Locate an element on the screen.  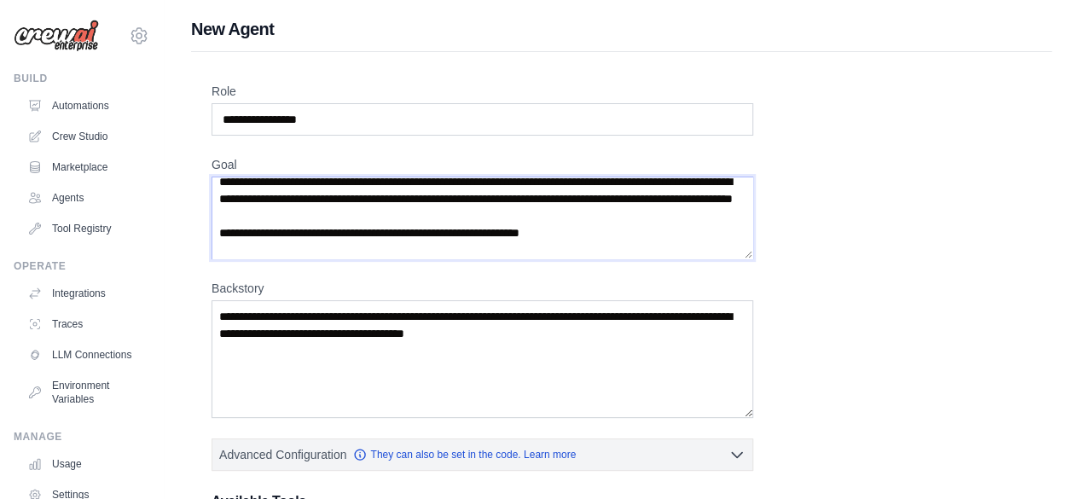
a: They can also be set in the code. Learn more is located at coordinates (464, 455).